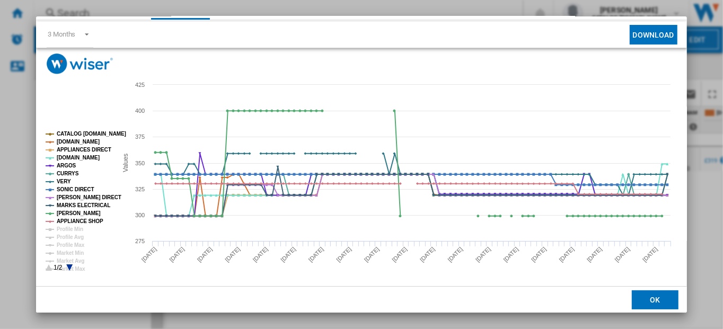 The width and height of the screenshot is (723, 329). Describe the element at coordinates (70, 237) in the screenshot. I see `tspan: Profile Avg` at that location.